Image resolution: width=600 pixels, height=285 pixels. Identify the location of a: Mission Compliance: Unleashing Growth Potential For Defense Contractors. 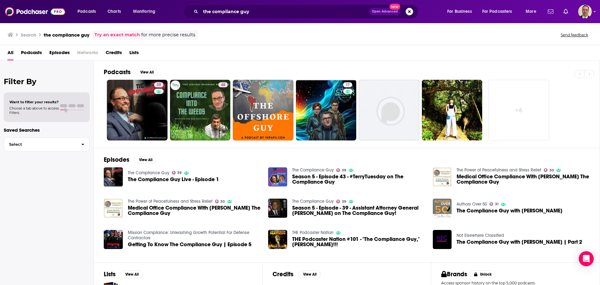
(189, 235).